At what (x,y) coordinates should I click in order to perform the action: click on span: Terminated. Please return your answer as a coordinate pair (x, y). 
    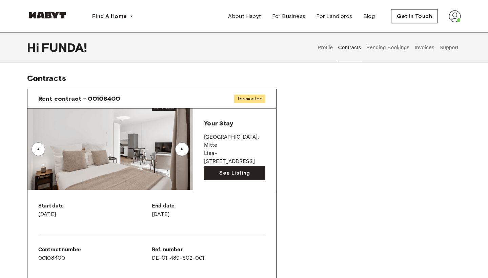
    Looking at the image, I should click on (250, 99).